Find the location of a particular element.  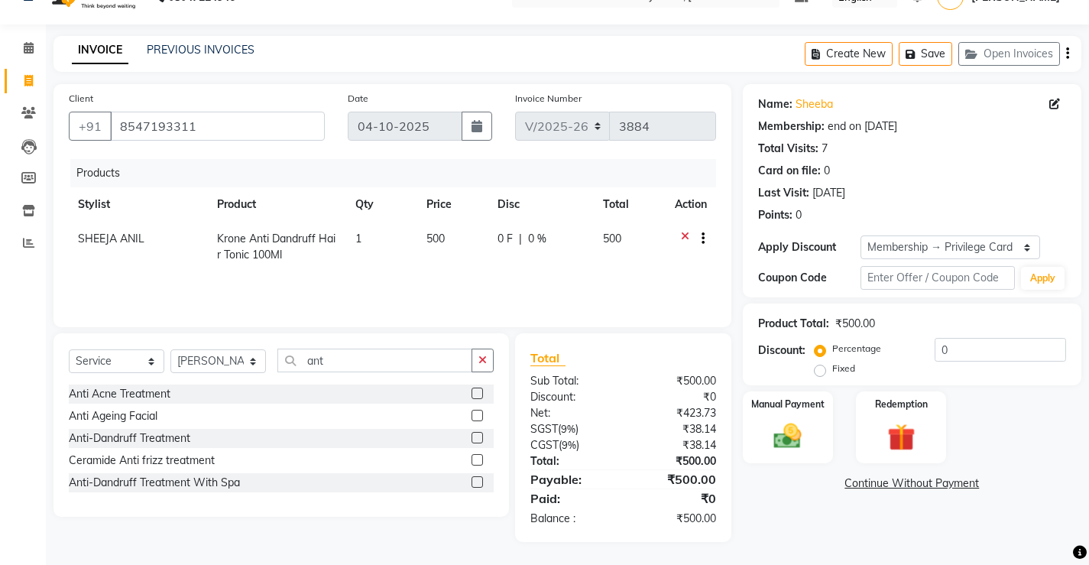

div: Name: is located at coordinates (775, 104).